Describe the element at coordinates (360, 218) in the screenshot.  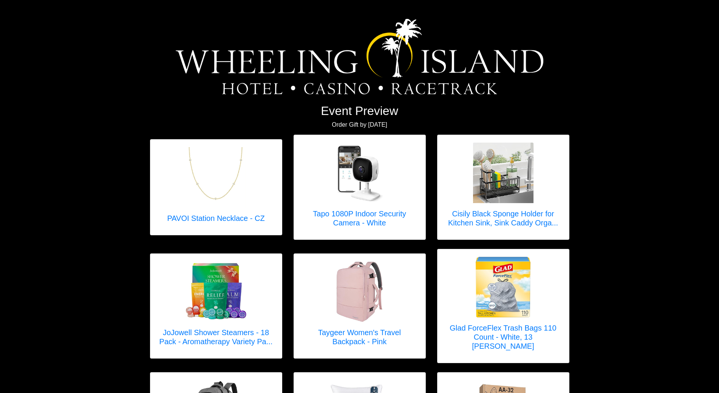
I see `h5: Tapo 1080P Indoor Security Camera - White` at that location.